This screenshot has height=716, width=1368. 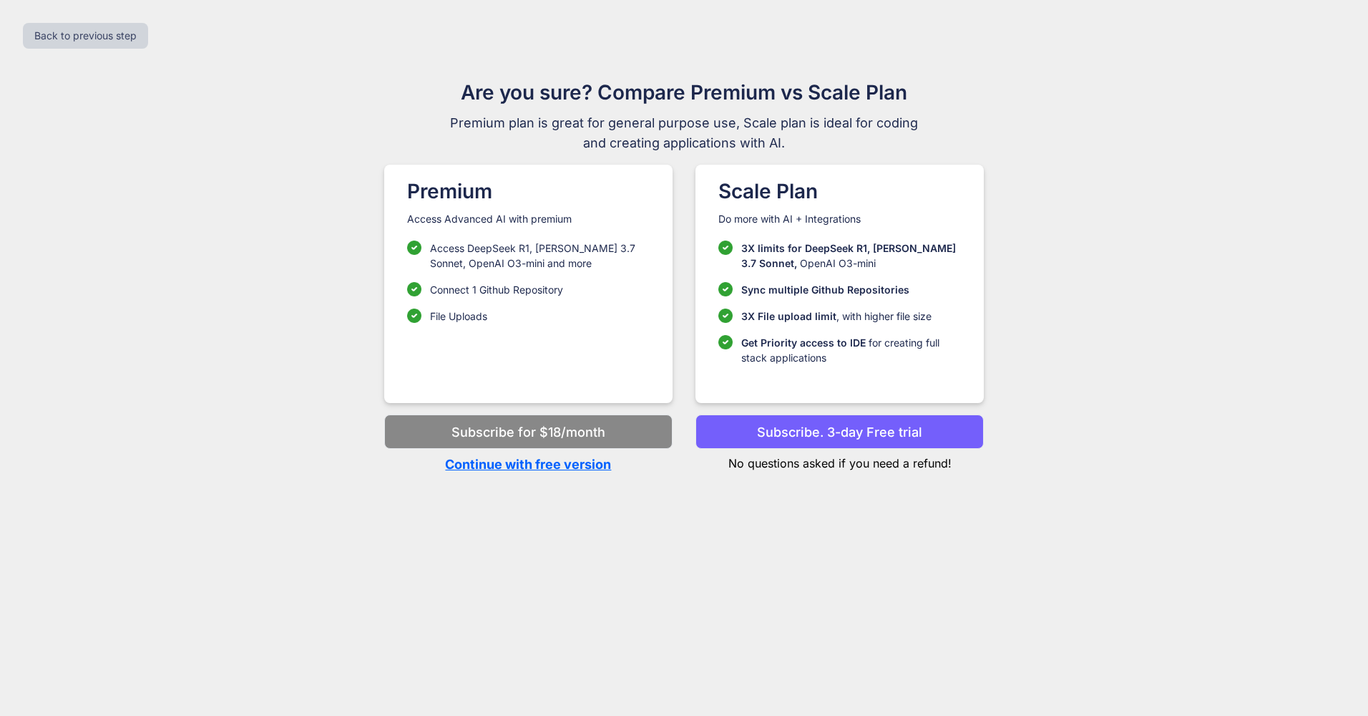 I want to click on p: Continue with free version, so click(x=528, y=464).